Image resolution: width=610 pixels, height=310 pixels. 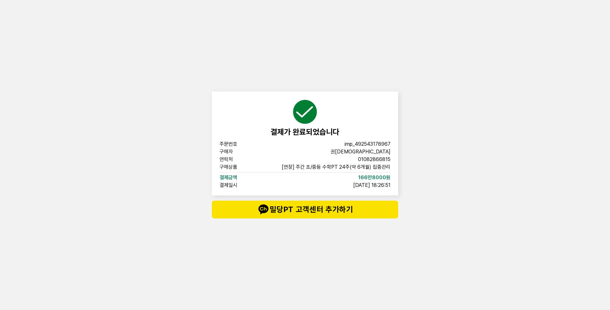 What do you see at coordinates (305, 210) in the screenshot?
I see `button: talk밀당PT 고객센터 추가하기` at bounding box center [305, 210].